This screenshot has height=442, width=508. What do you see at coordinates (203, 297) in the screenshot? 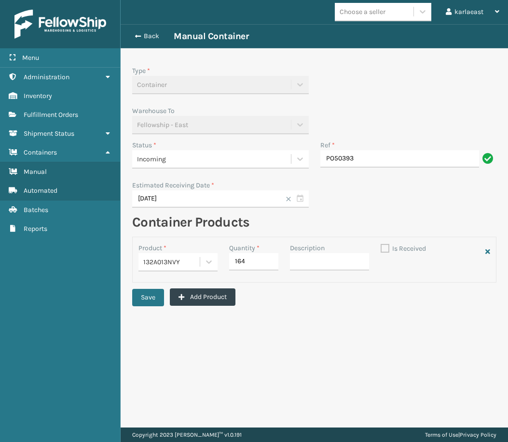
I see `button: Add Product` at bounding box center [203, 297].